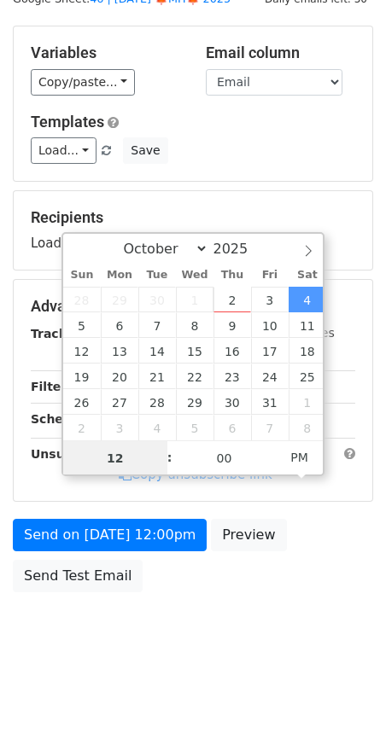  What do you see at coordinates (270, 402) in the screenshot?
I see `span: October 31, 2025` at bounding box center [270, 402].